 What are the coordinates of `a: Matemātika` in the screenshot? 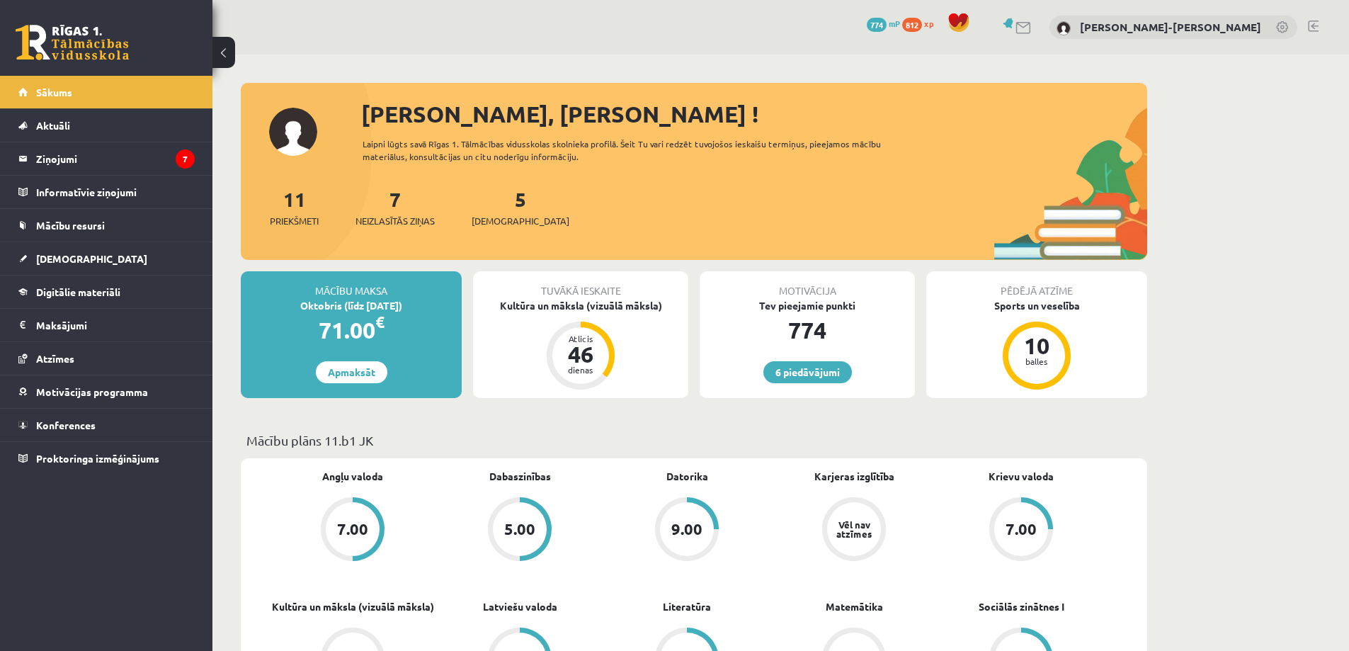 It's located at (854, 606).